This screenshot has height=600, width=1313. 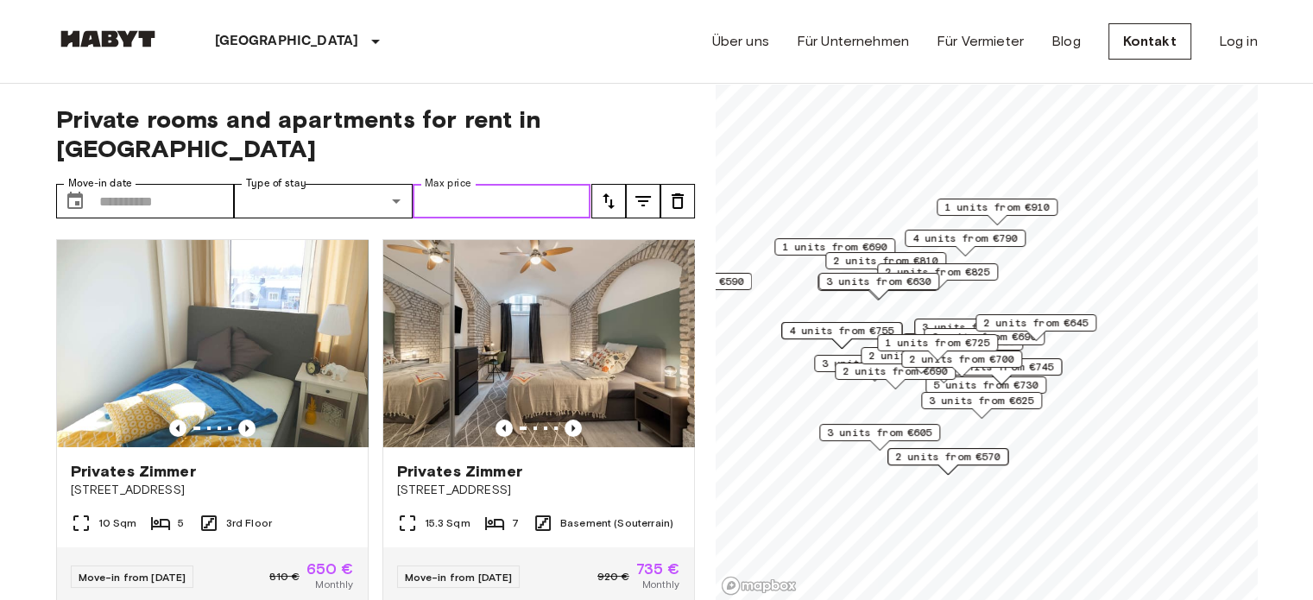 I want to click on label: Type of stay, so click(x=276, y=183).